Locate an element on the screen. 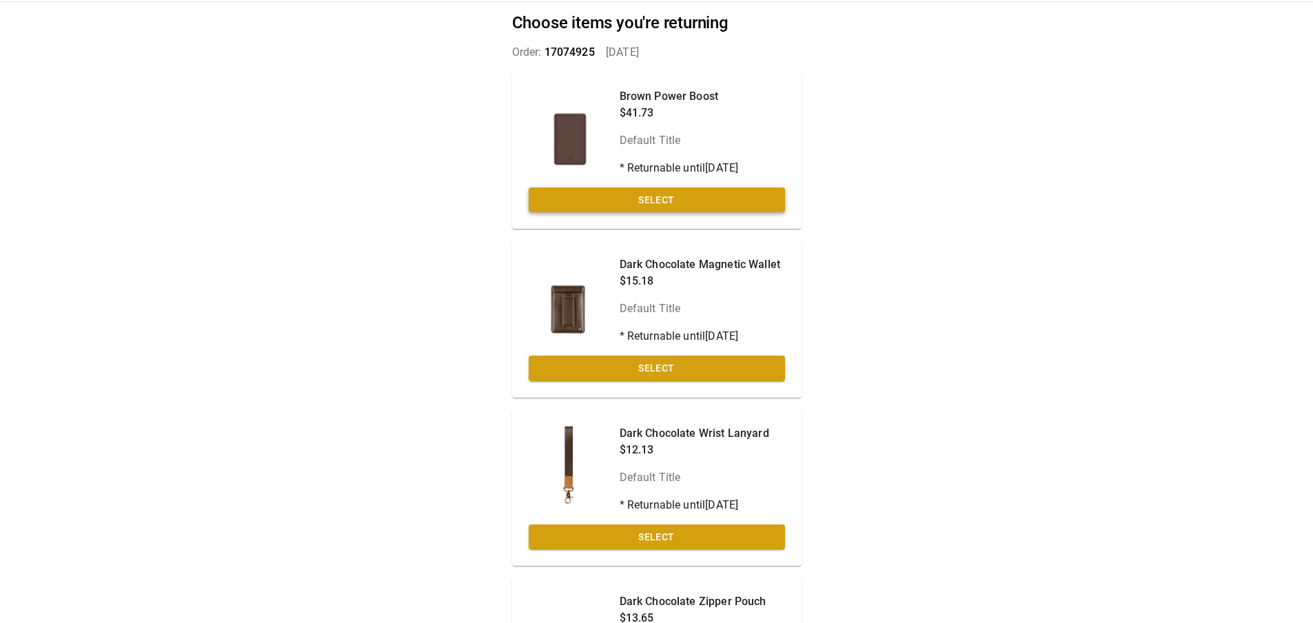 Image resolution: width=1313 pixels, height=623 pixels. p: Brown Power Boost is located at coordinates (679, 97).